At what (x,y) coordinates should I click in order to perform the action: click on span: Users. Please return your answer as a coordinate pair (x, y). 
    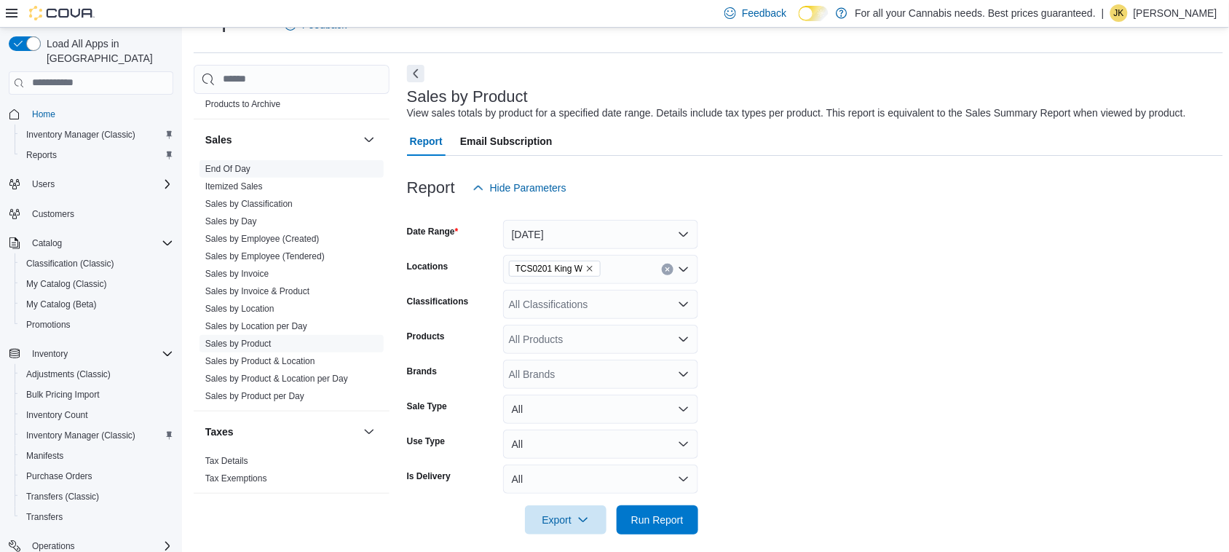
    Looking at the image, I should click on (43, 184).